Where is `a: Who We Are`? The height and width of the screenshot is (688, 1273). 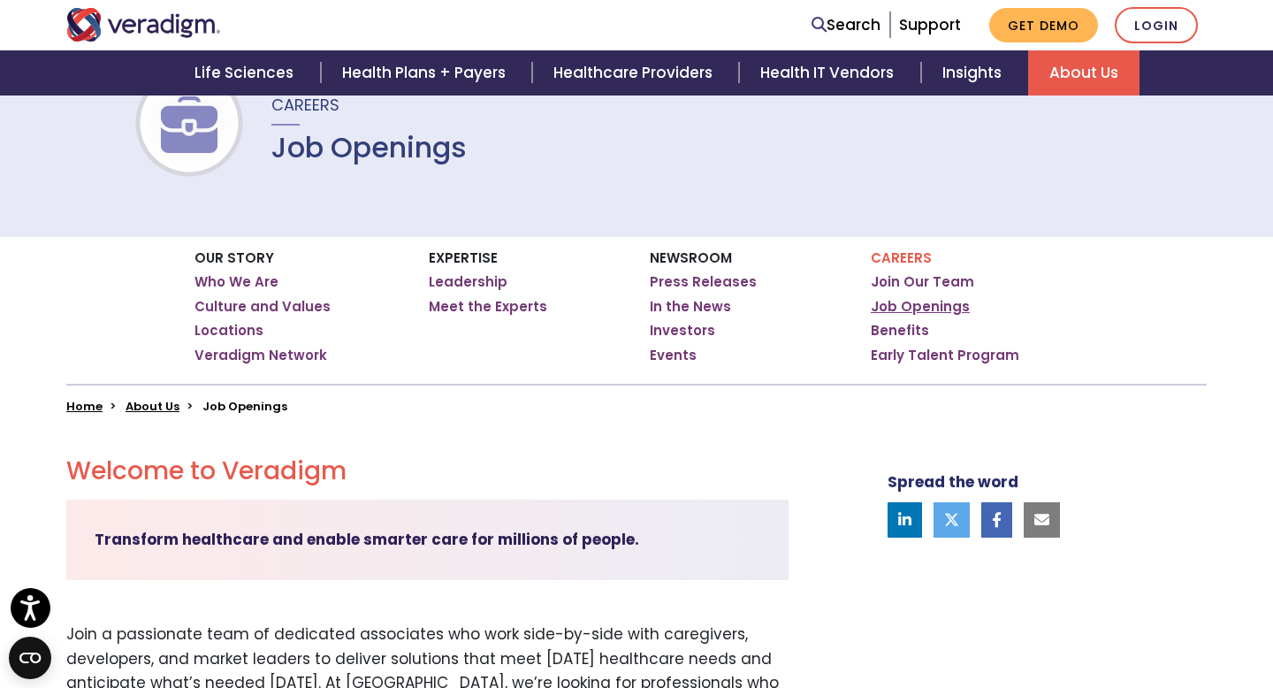
a: Who We Are is located at coordinates (236, 282).